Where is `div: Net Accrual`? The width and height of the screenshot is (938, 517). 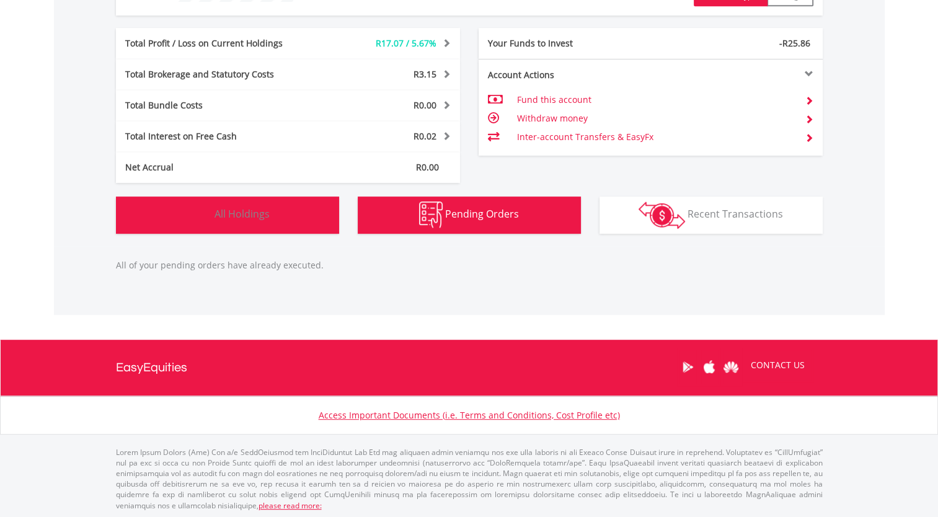
div: Net Accrual is located at coordinates (216, 167).